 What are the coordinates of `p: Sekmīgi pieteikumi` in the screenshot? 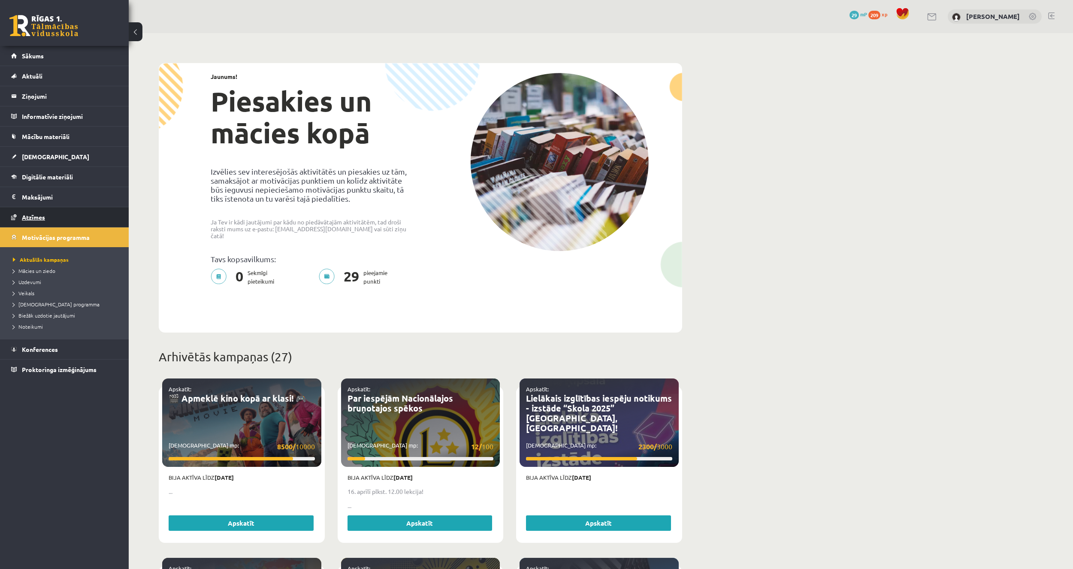 It's located at (245, 277).